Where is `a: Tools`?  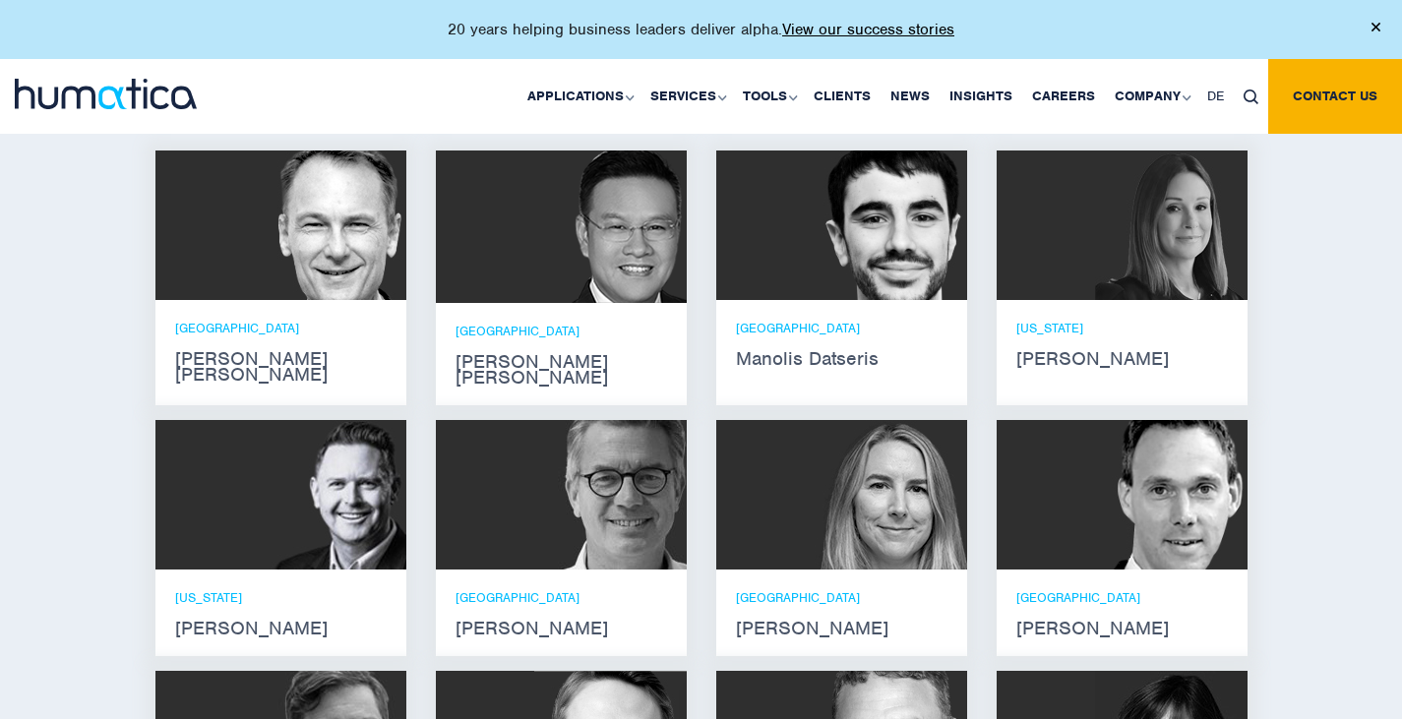
a: Tools is located at coordinates (768, 96).